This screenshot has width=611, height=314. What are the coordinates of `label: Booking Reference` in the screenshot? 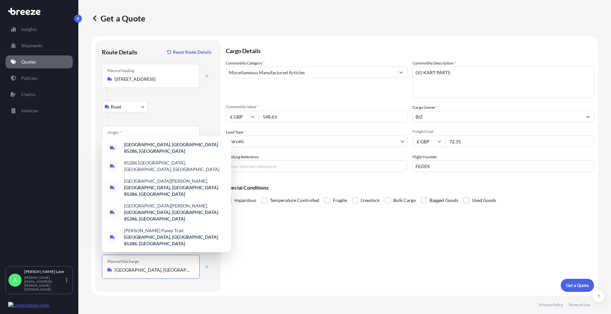 It's located at (242, 157).